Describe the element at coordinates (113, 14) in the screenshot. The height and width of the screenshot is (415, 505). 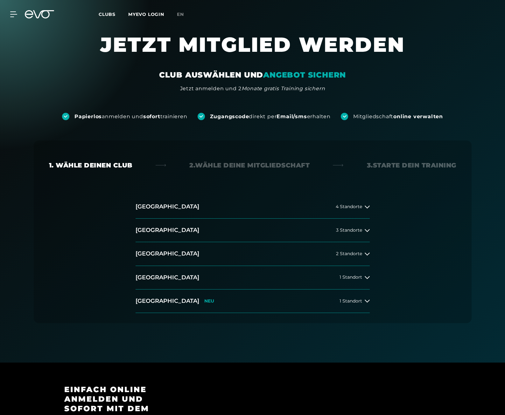
I see `a: Clubs` at that location.